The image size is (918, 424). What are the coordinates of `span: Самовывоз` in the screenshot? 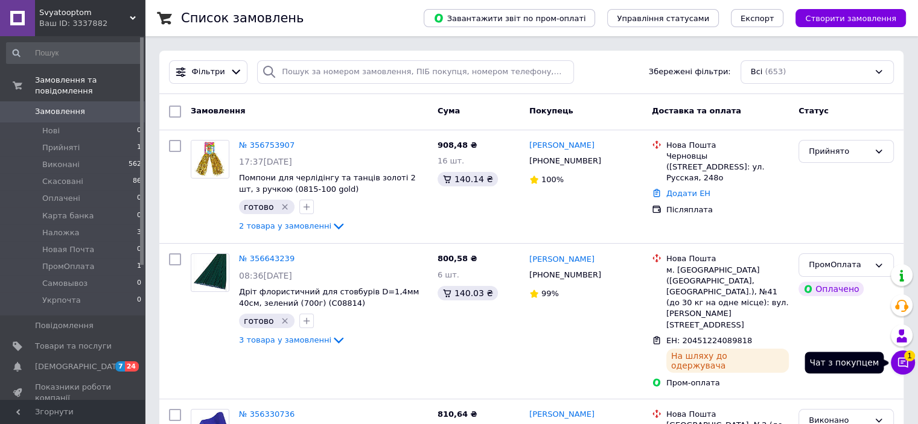 It's located at (65, 284).